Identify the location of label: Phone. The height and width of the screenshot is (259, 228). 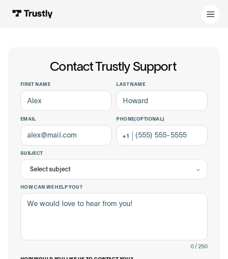
(162, 119).